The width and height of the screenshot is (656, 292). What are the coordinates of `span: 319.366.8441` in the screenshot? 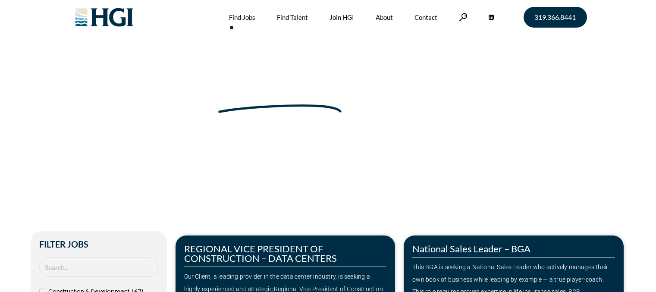 It's located at (555, 17).